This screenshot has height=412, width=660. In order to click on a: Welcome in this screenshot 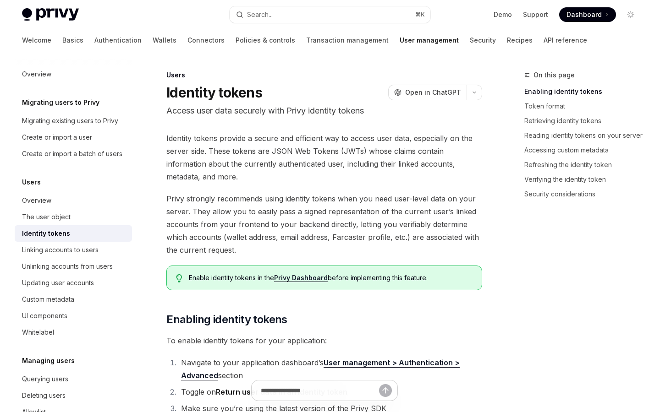, I will do `click(37, 40)`.